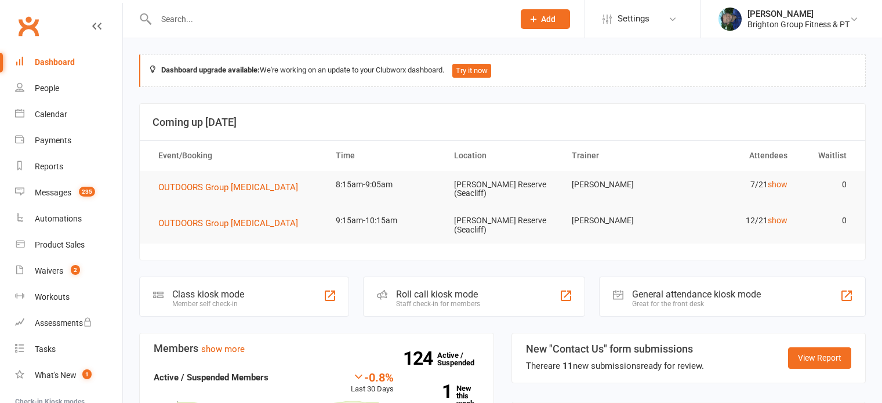  Describe the element at coordinates (545, 19) in the screenshot. I see `button: Add` at that location.